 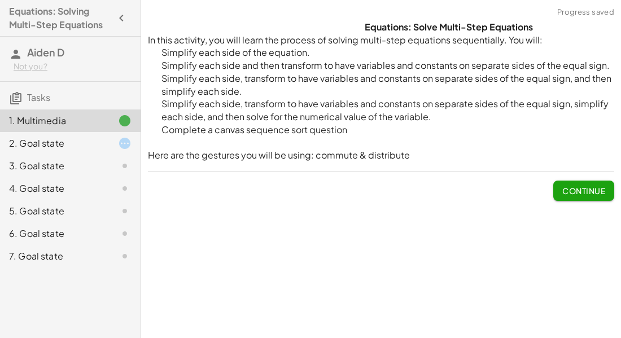 What do you see at coordinates (38, 97) in the screenshot?
I see `span: Tasks` at bounding box center [38, 97].